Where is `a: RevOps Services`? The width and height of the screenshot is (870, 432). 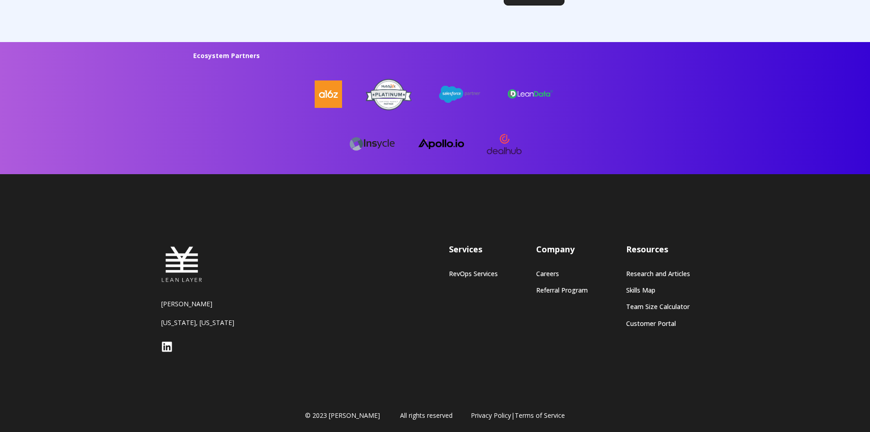
a: RevOps Services is located at coordinates (473, 273).